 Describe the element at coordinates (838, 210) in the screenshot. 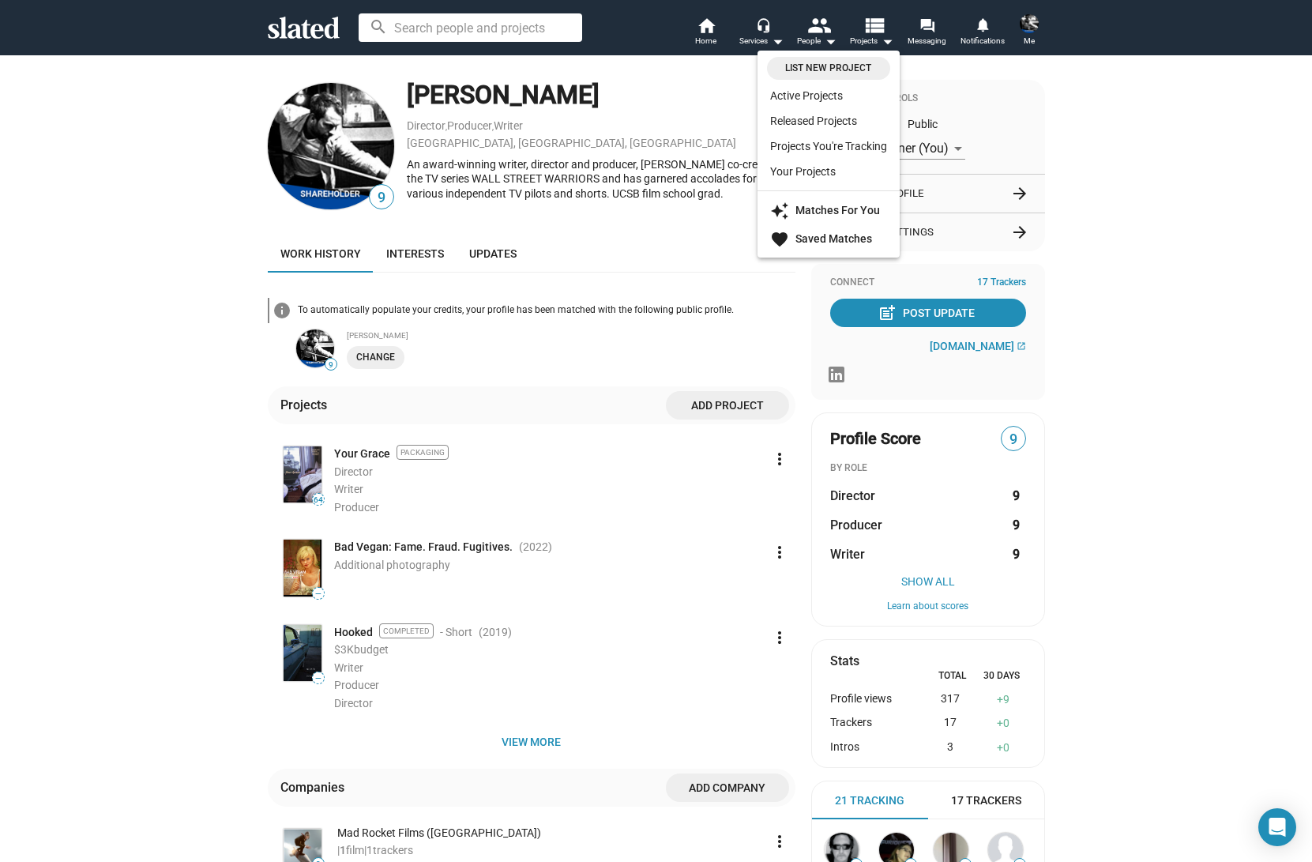

I see `strong: Matches For You` at that location.